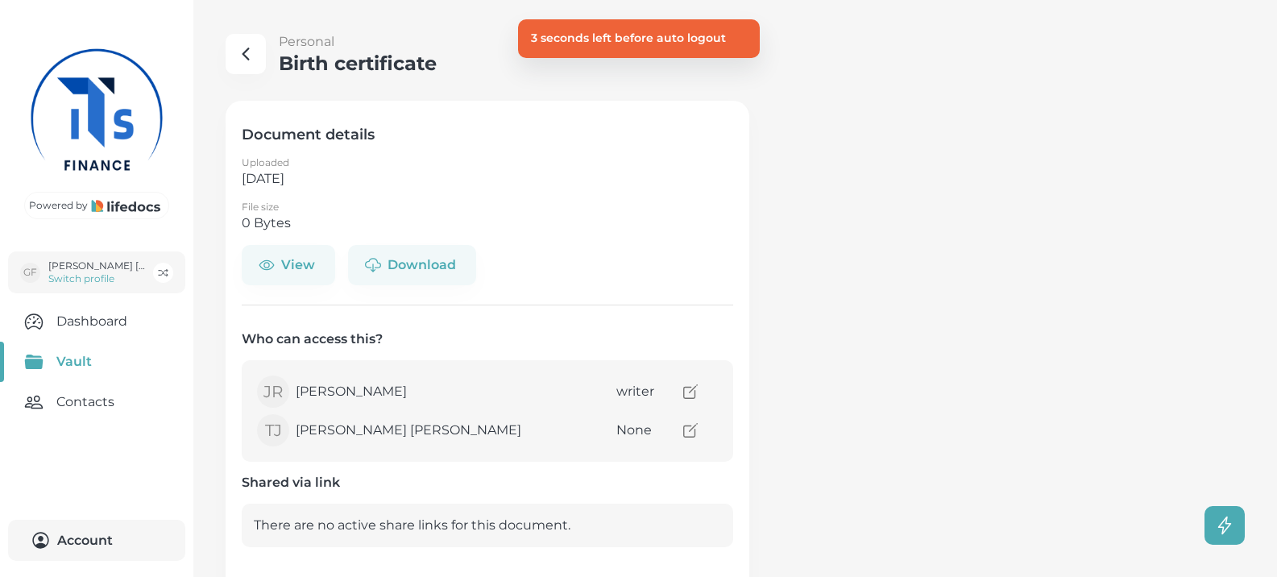 The width and height of the screenshot is (1277, 577). What do you see at coordinates (97, 110) in the screenshot?
I see `img: ITS Finance` at bounding box center [97, 110].